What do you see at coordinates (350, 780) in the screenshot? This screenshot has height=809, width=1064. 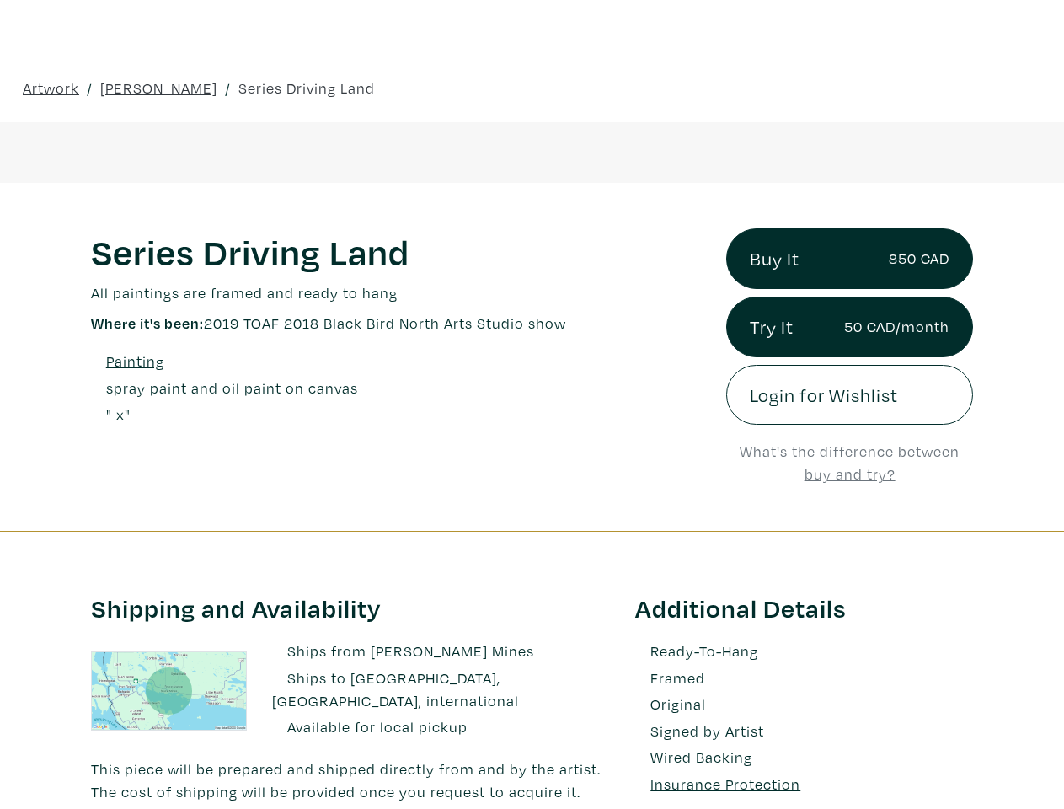 I see `p: This piece will be prepared and shipped directly from and by the artist. The cost of shipping wil...` at bounding box center [350, 780].